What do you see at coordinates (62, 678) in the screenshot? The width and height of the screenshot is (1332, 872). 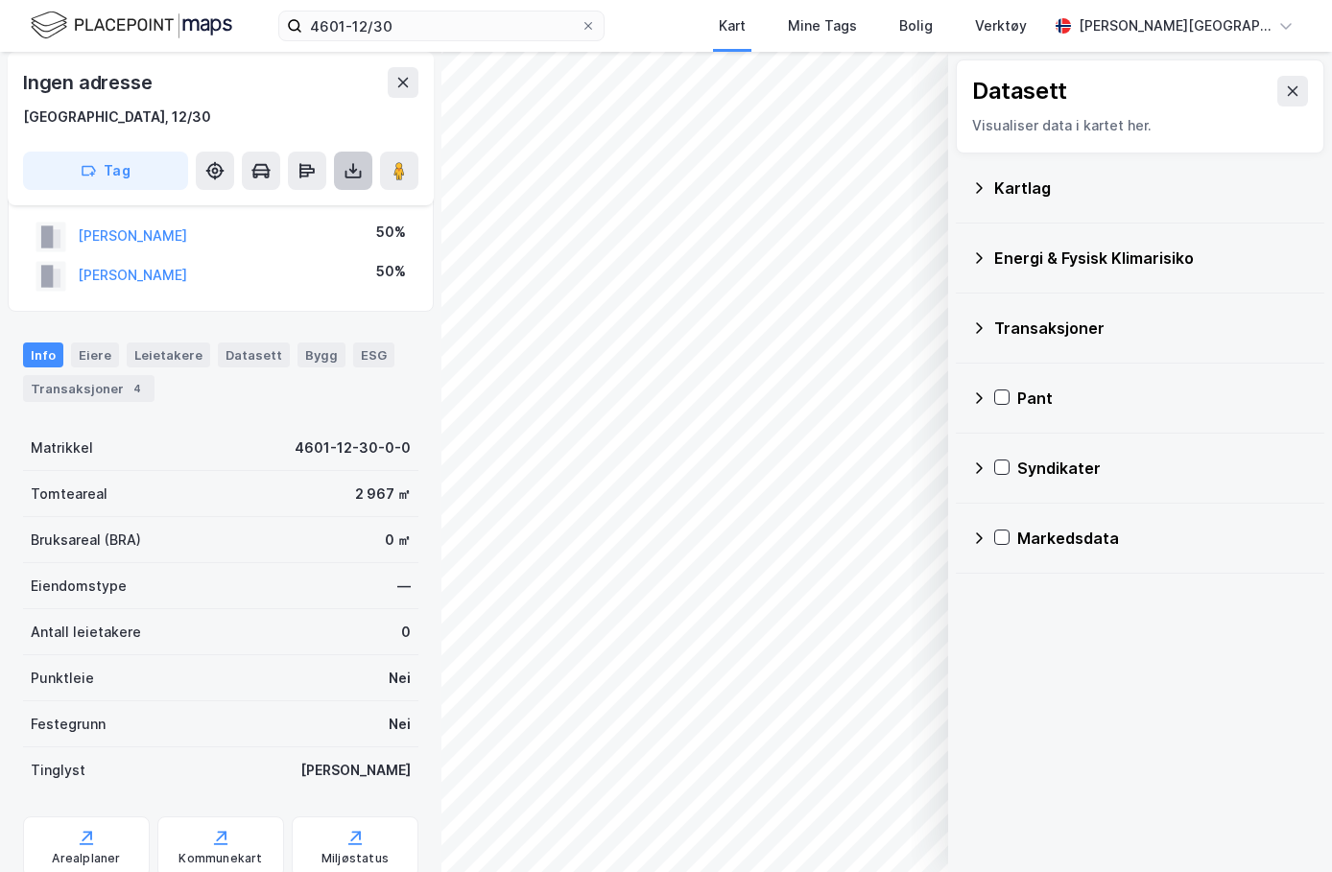 I see `div: Punktleie` at bounding box center [62, 678].